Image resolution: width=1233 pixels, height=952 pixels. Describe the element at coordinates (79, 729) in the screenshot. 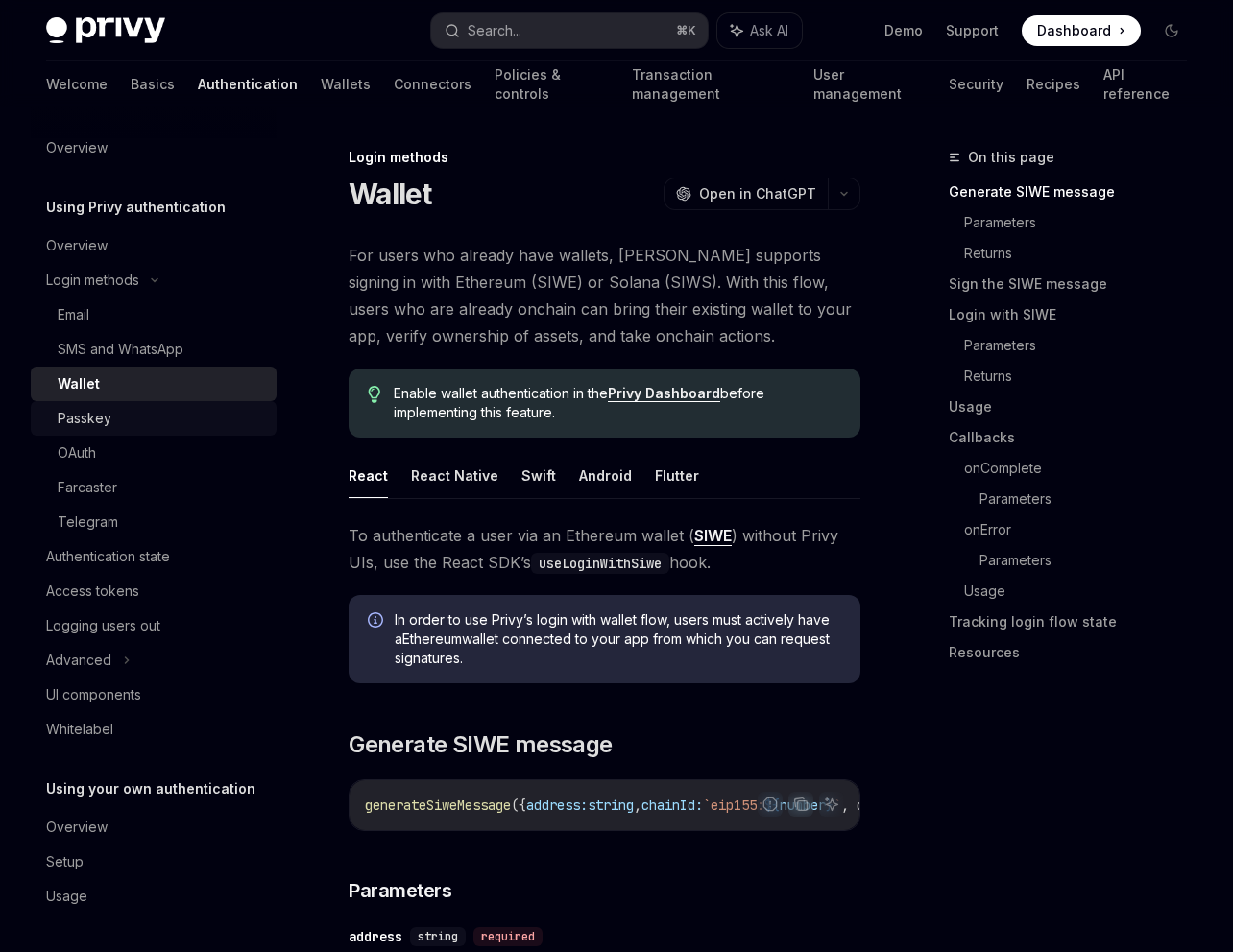

I see `div: Whitelabel` at that location.